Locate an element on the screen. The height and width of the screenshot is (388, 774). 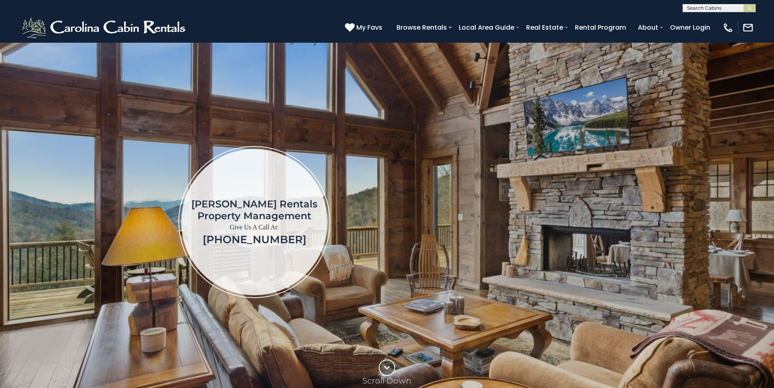
p: Give Us A Call At: is located at coordinates (254, 227).